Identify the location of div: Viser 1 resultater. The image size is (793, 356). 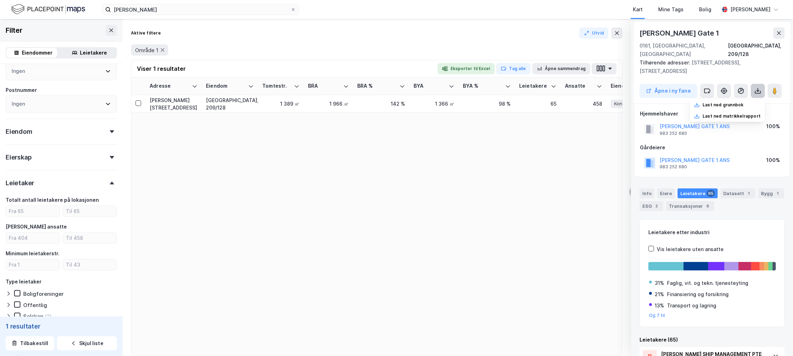
(161, 69).